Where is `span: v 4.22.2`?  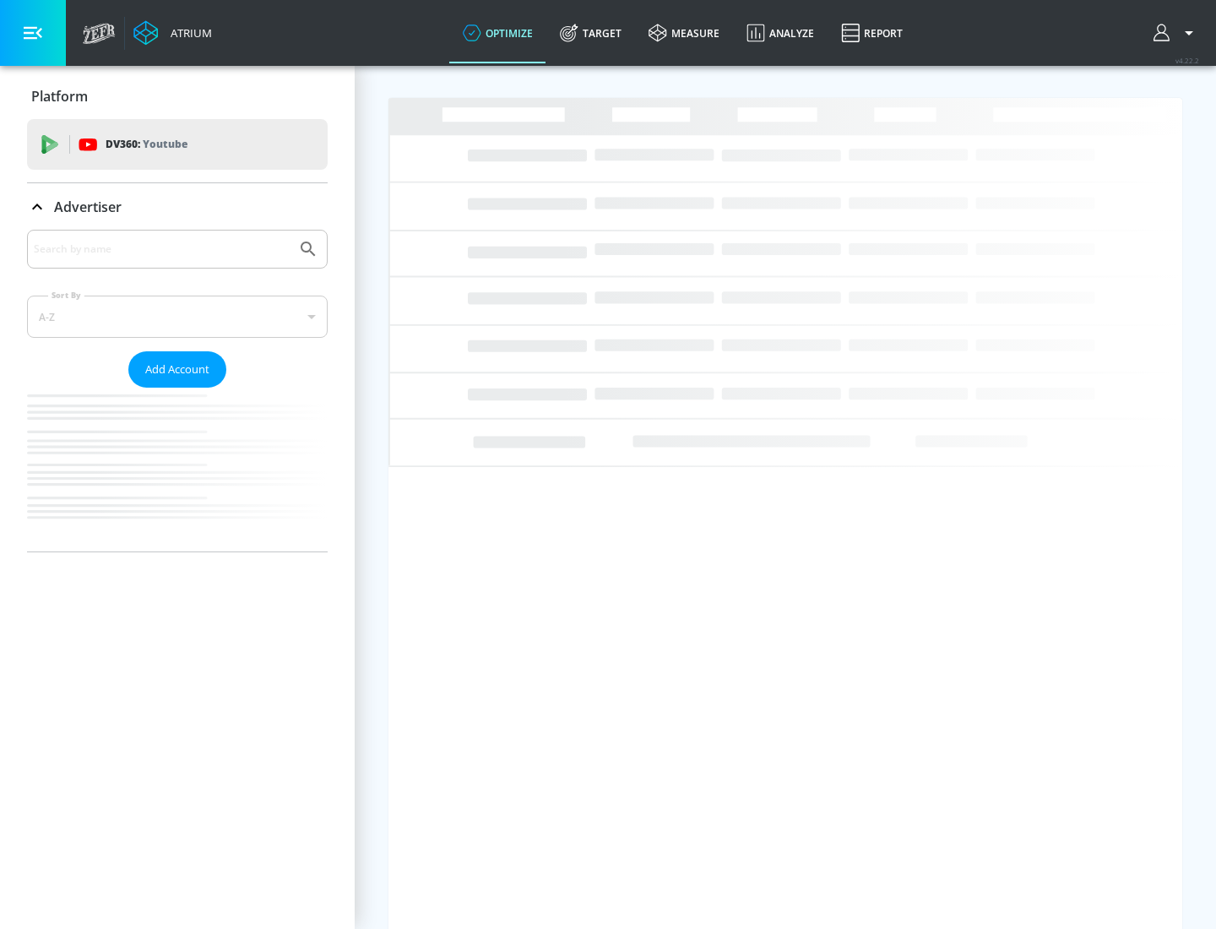
span: v 4.22.2 is located at coordinates (1188, 60).